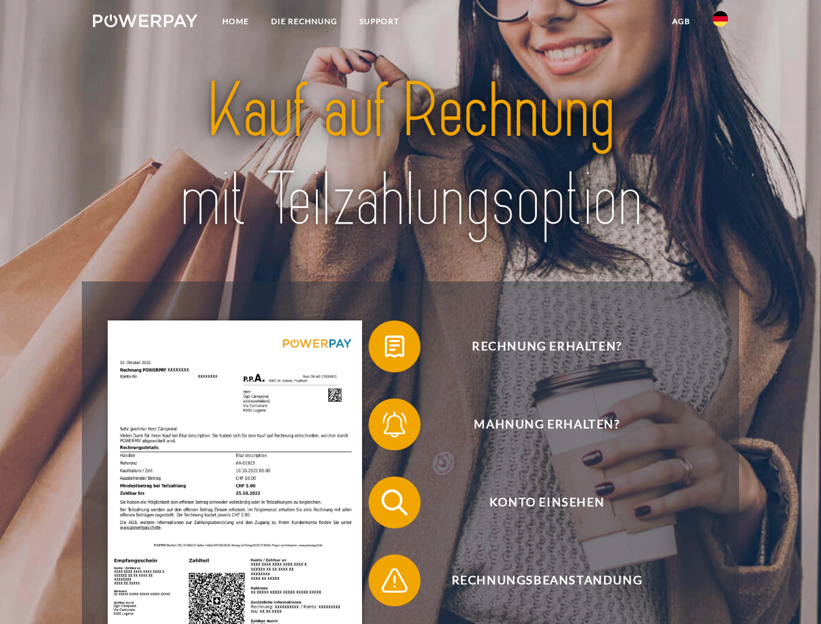 This screenshot has height=624, width=821. I want to click on a: Home, so click(235, 21).